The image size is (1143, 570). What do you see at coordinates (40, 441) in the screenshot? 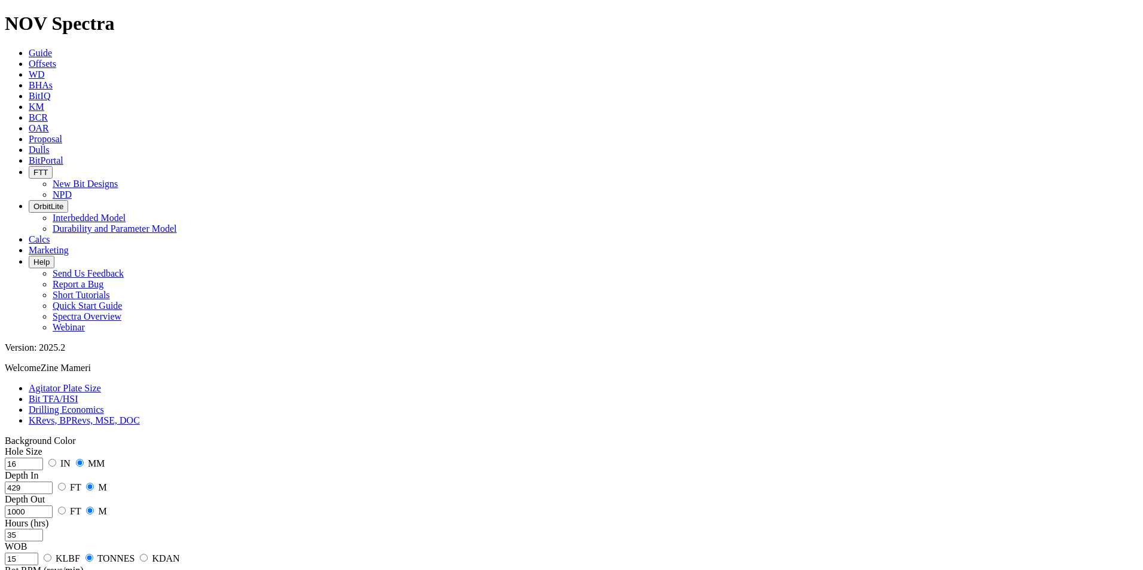
I see `a: Toggle Light/Dark Background Color` at bounding box center [40, 441].